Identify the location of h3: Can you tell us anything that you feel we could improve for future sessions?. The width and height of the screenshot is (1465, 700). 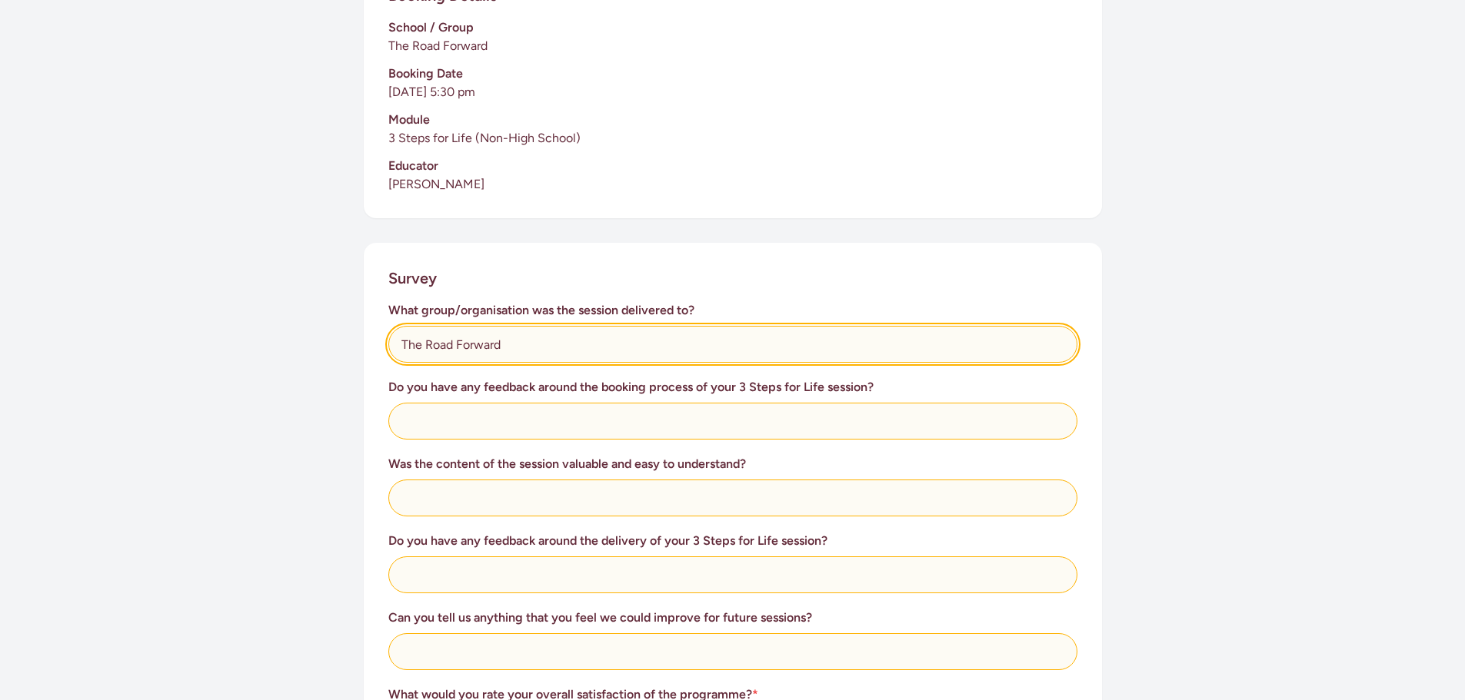
(733, 618).